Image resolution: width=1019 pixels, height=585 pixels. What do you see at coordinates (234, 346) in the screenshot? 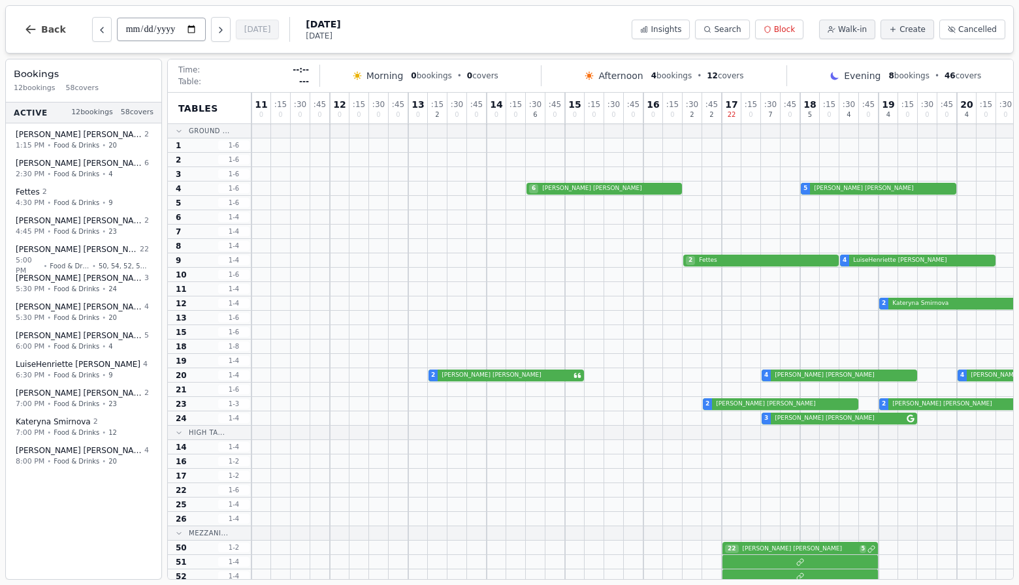
I see `span: 1 - 8` at bounding box center [234, 346].